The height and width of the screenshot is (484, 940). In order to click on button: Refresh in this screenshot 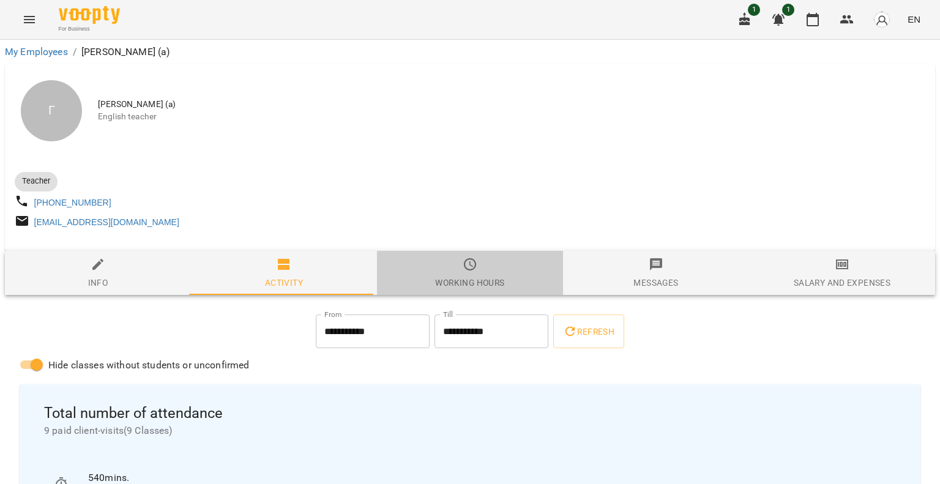, I will do `click(589, 332)`.